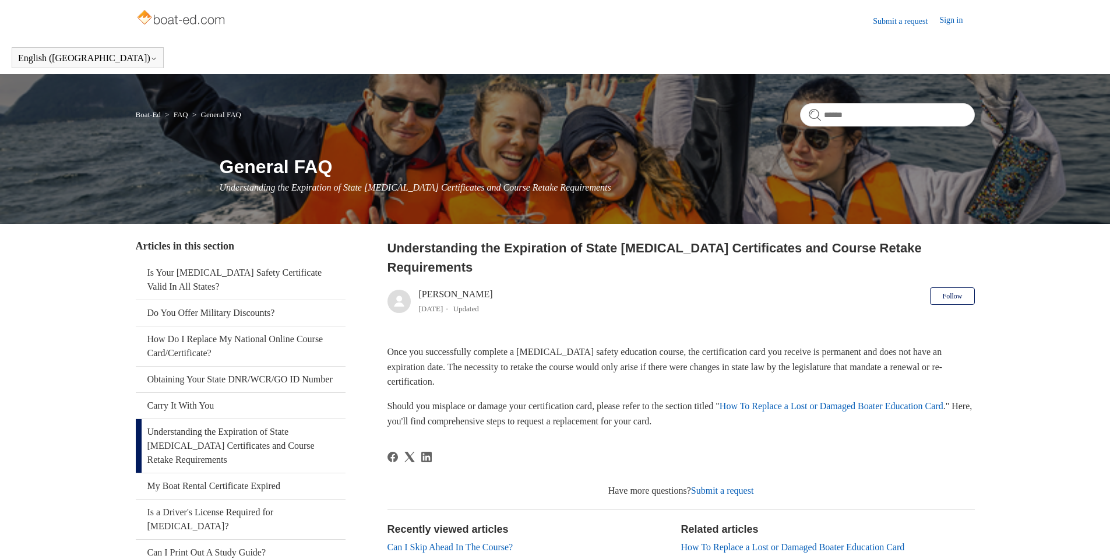 Image resolution: width=1110 pixels, height=559 pixels. Describe the element at coordinates (466, 308) in the screenshot. I see `li: Updated` at that location.